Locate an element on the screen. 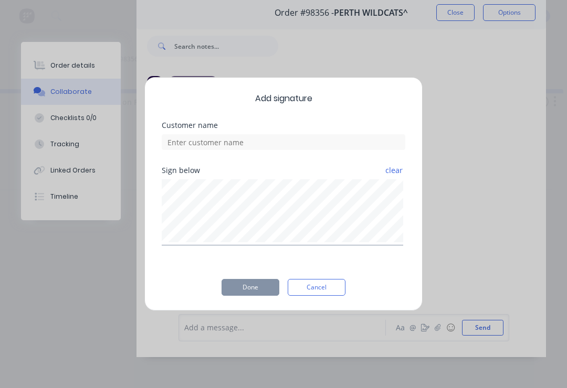  div: Customer name is located at coordinates (283, 125).